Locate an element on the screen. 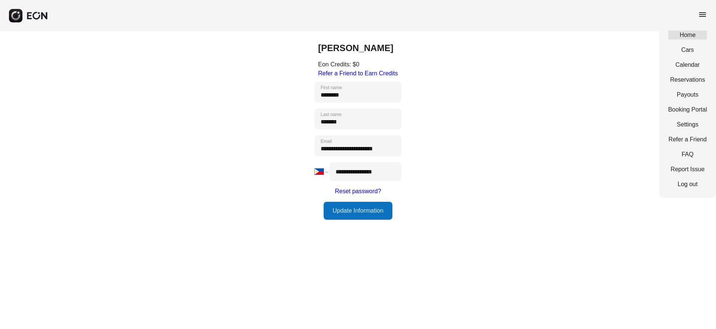 This screenshot has height=329, width=716. a: Reservations is located at coordinates (687, 80).